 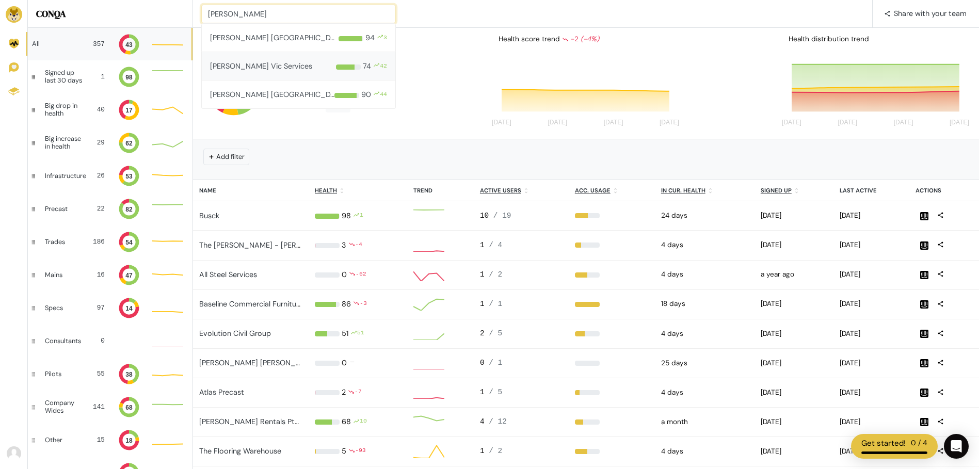 I want to click on div: 29, so click(x=99, y=142).